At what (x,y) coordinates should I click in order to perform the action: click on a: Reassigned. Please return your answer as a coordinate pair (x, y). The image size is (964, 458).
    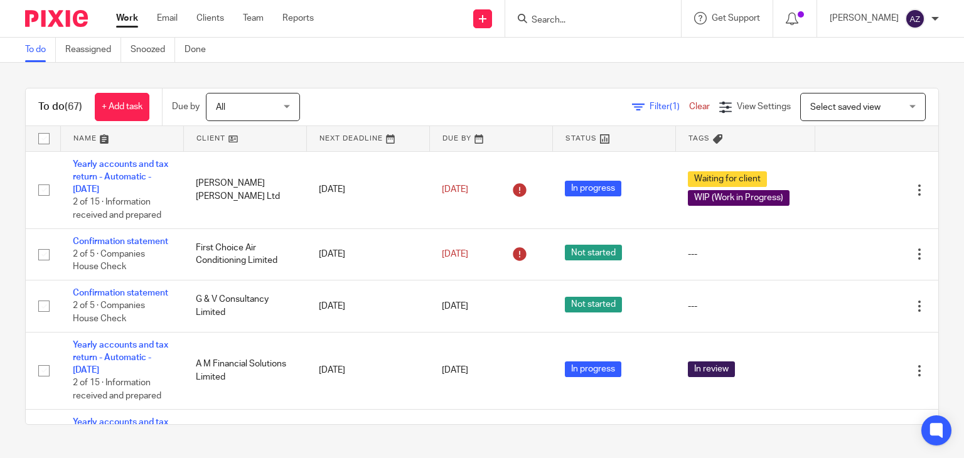
    Looking at the image, I should click on (93, 50).